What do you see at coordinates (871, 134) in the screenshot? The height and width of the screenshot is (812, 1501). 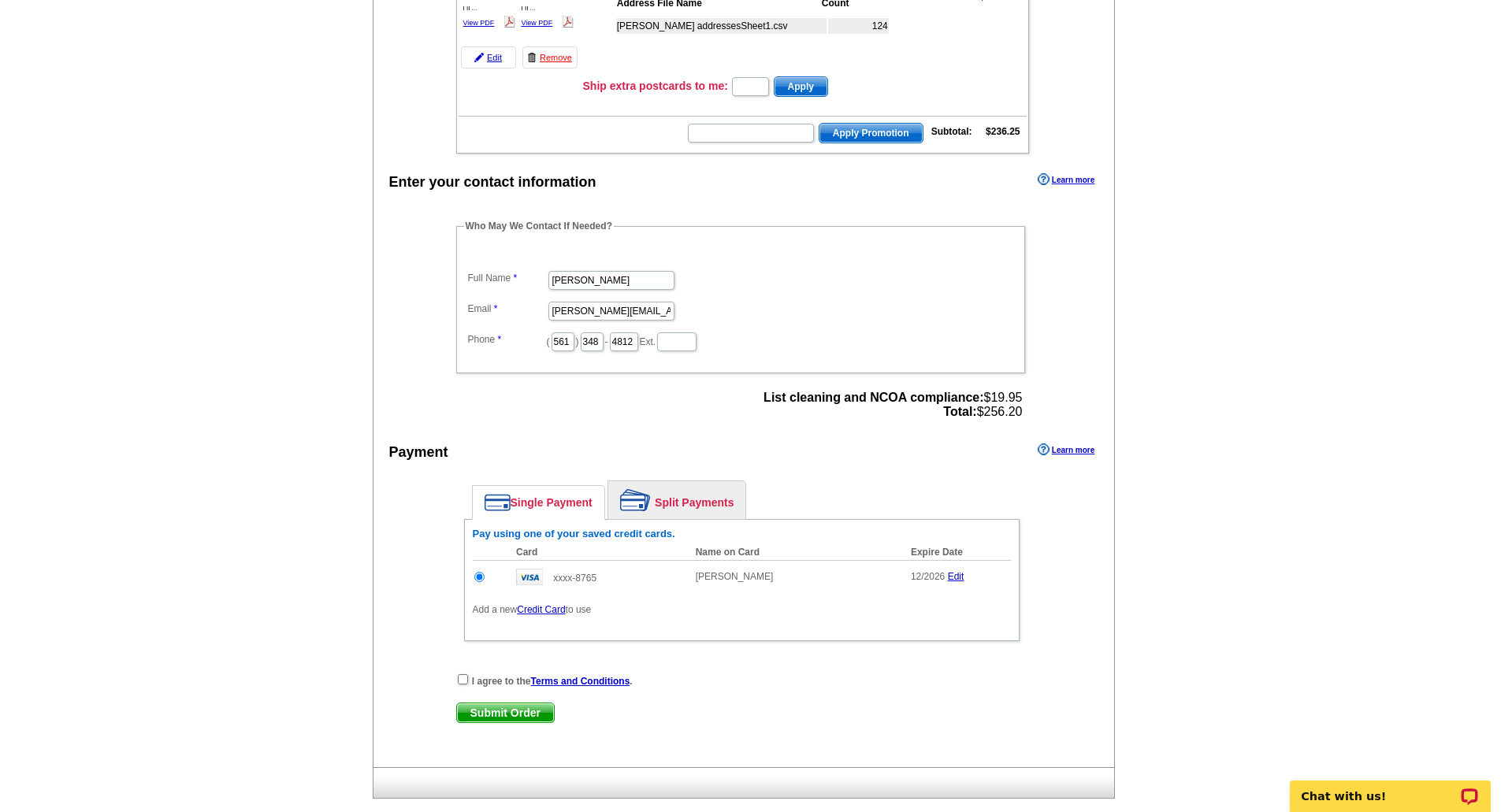 I see `button: Apply Promotion` at bounding box center [871, 134].